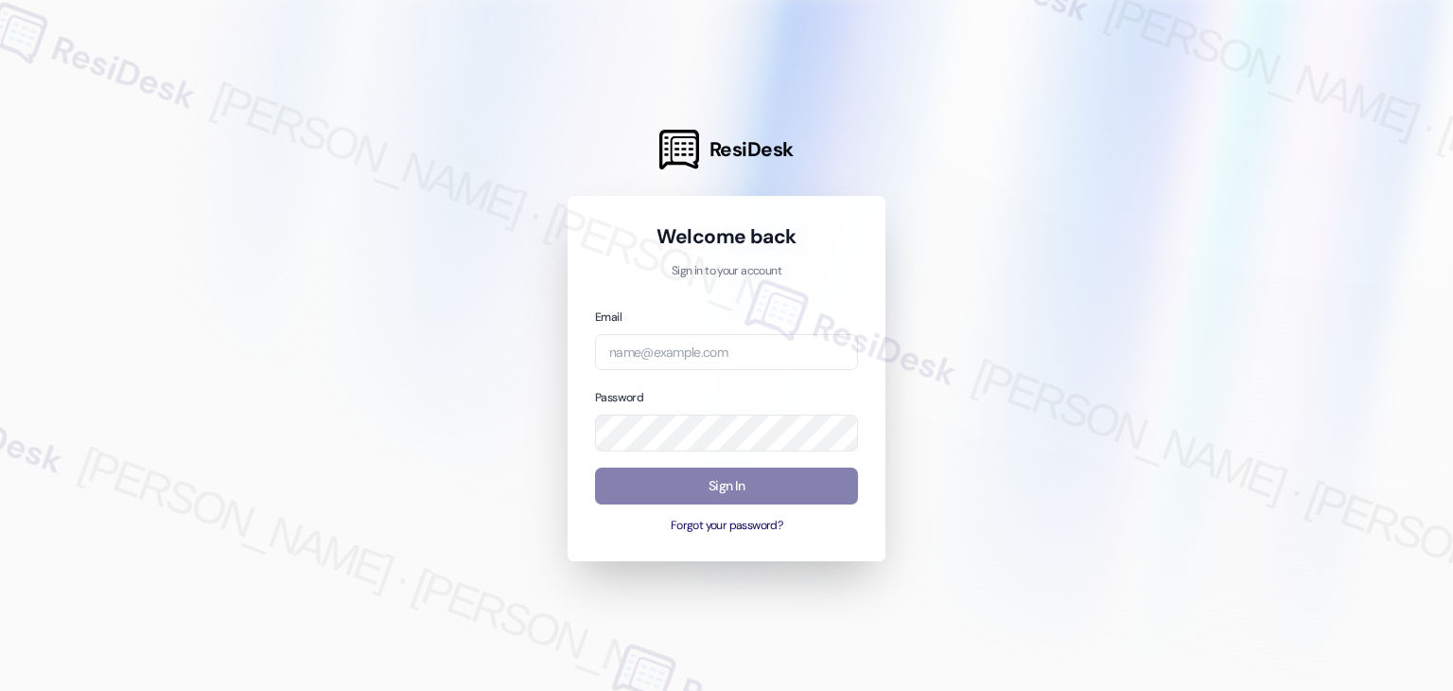 The width and height of the screenshot is (1453, 691). What do you see at coordinates (679, 149) in the screenshot?
I see `img: ResiDesk Logo` at bounding box center [679, 149].